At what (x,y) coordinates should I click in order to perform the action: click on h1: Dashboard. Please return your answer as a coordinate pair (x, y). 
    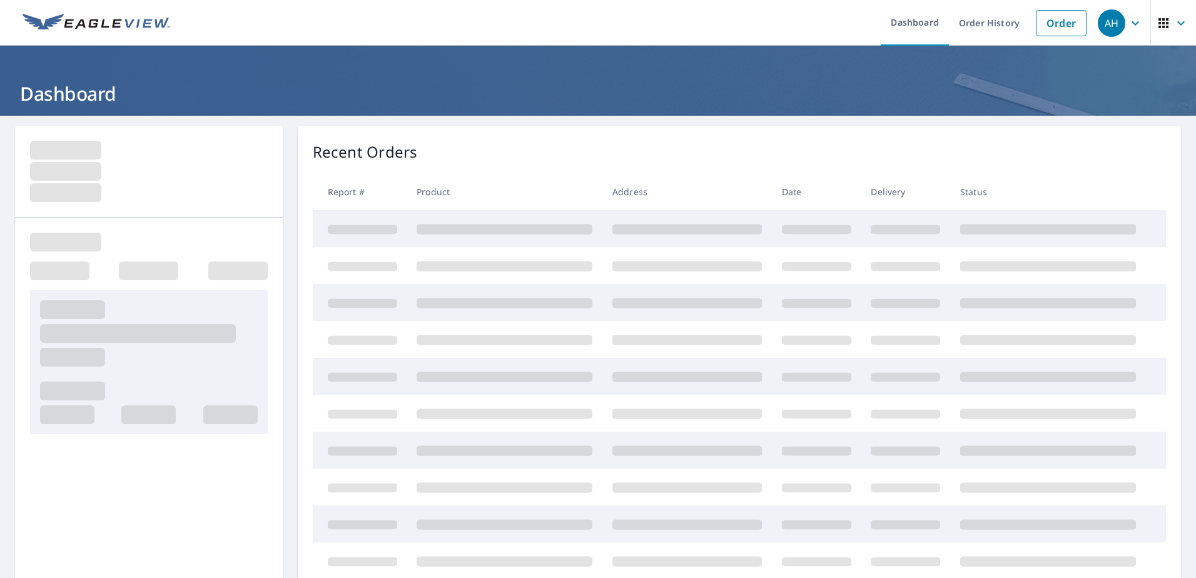
    Looking at the image, I should click on (598, 93).